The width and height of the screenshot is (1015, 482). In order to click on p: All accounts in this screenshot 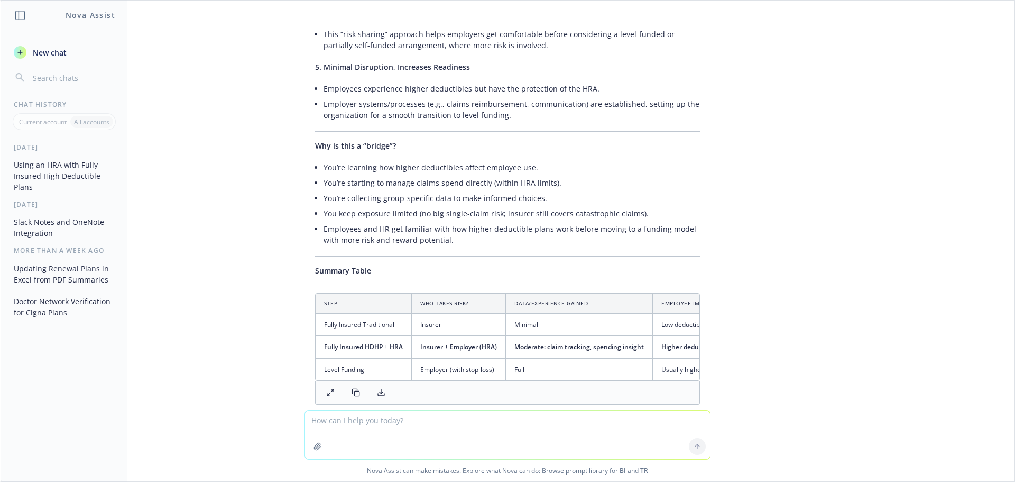, I will do `click(91, 122)`.